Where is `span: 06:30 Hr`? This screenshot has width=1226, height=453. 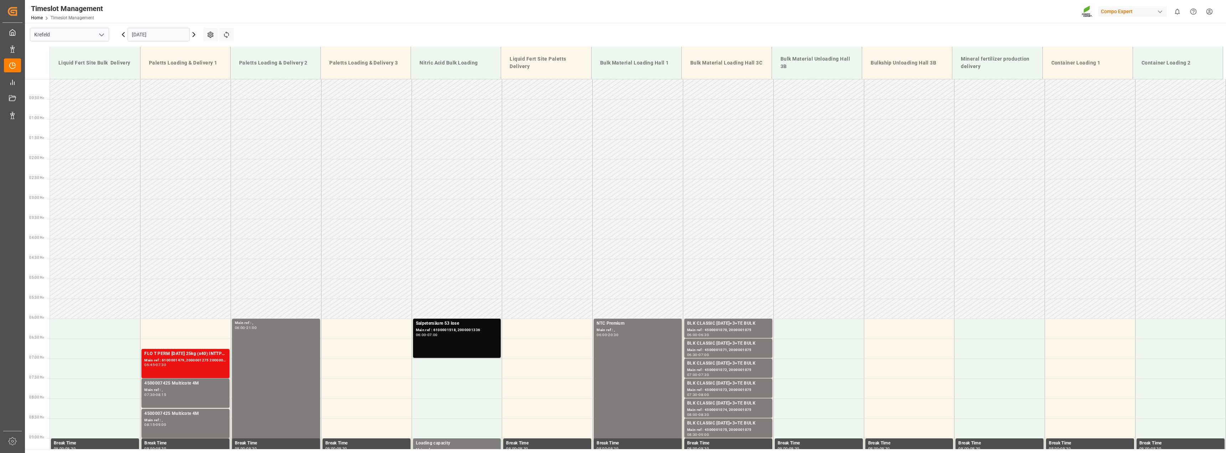 span: 06:30 Hr is located at coordinates (36, 337).